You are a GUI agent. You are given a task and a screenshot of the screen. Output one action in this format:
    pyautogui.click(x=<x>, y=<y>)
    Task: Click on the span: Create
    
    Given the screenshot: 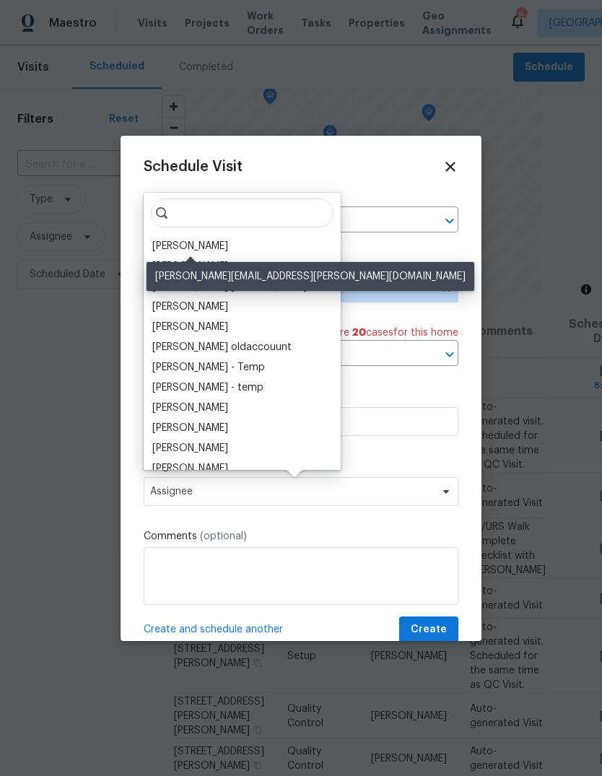 What is the action you would take?
    pyautogui.click(x=429, y=629)
    